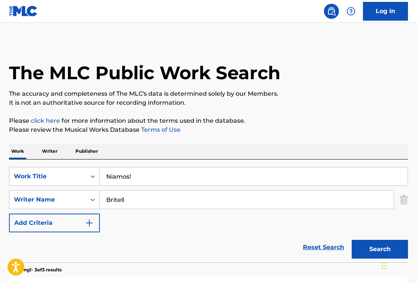 The image size is (417, 283). What do you see at coordinates (18, 151) in the screenshot?
I see `p: Work` at bounding box center [18, 151].